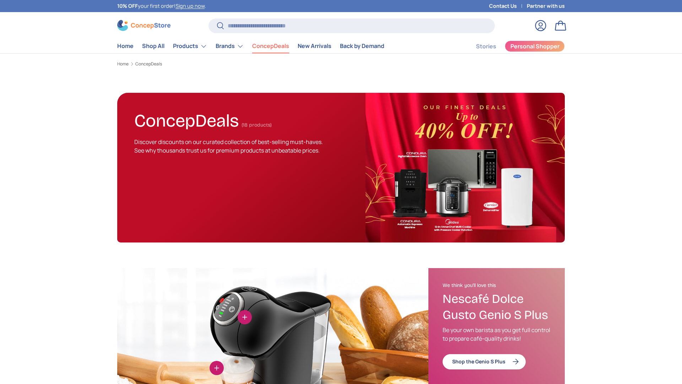 This screenshot has height=384, width=682. What do you see at coordinates (546, 6) in the screenshot?
I see `a: Partner with us` at bounding box center [546, 6].